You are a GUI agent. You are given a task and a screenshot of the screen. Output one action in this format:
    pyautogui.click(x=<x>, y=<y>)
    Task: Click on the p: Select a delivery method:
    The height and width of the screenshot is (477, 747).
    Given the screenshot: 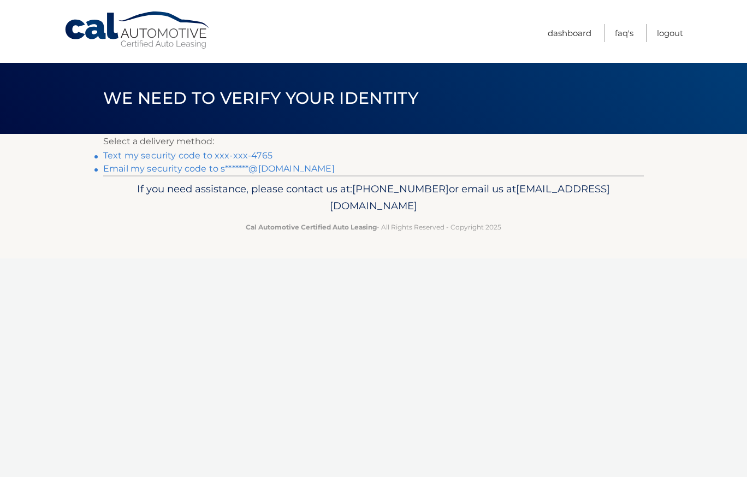 What is the action you would take?
    pyautogui.click(x=373, y=141)
    